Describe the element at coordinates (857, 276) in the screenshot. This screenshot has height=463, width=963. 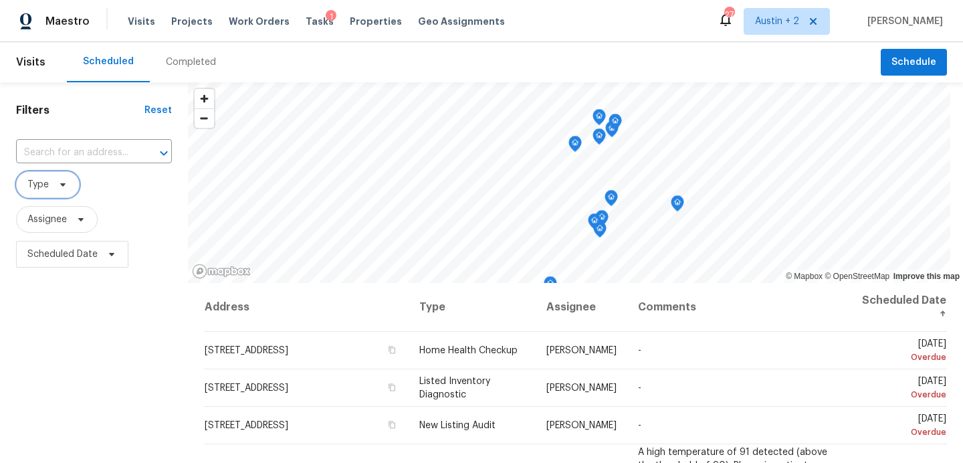
I see `a: OpenStreetMap` at that location.